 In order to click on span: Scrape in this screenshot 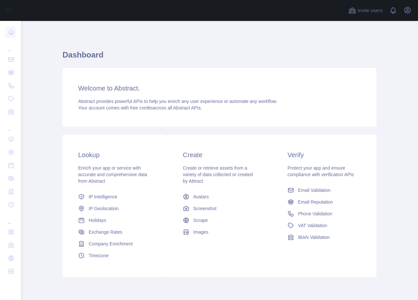, I will do `click(201, 221)`.